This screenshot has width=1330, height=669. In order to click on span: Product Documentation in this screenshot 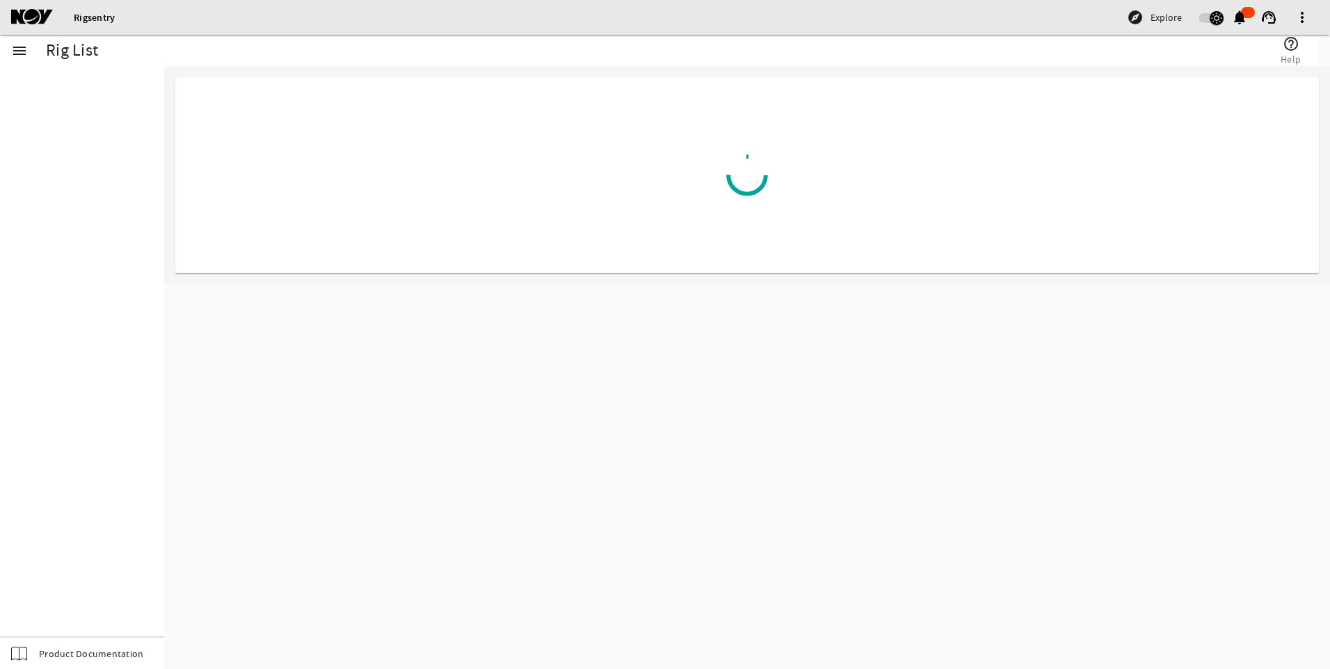, I will do `click(91, 654)`.